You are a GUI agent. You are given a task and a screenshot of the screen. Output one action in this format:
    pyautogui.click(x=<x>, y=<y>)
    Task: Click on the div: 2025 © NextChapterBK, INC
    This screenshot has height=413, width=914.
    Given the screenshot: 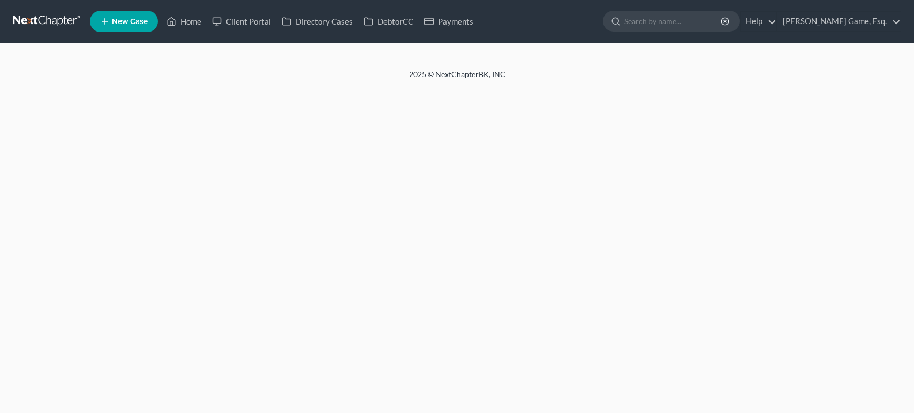 What is the action you would take?
    pyautogui.click(x=457, y=79)
    